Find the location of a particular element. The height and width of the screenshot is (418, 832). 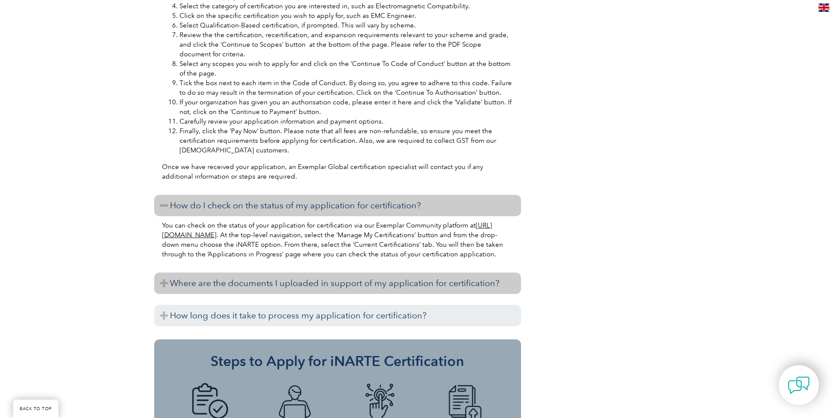

p: You can check on the status of your application for certification via our Exemplar Community plat... is located at coordinates (338, 240).